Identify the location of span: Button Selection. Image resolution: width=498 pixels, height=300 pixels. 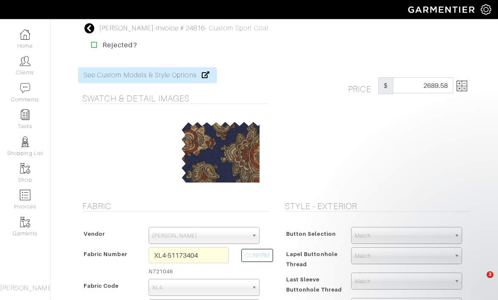
(311, 233).